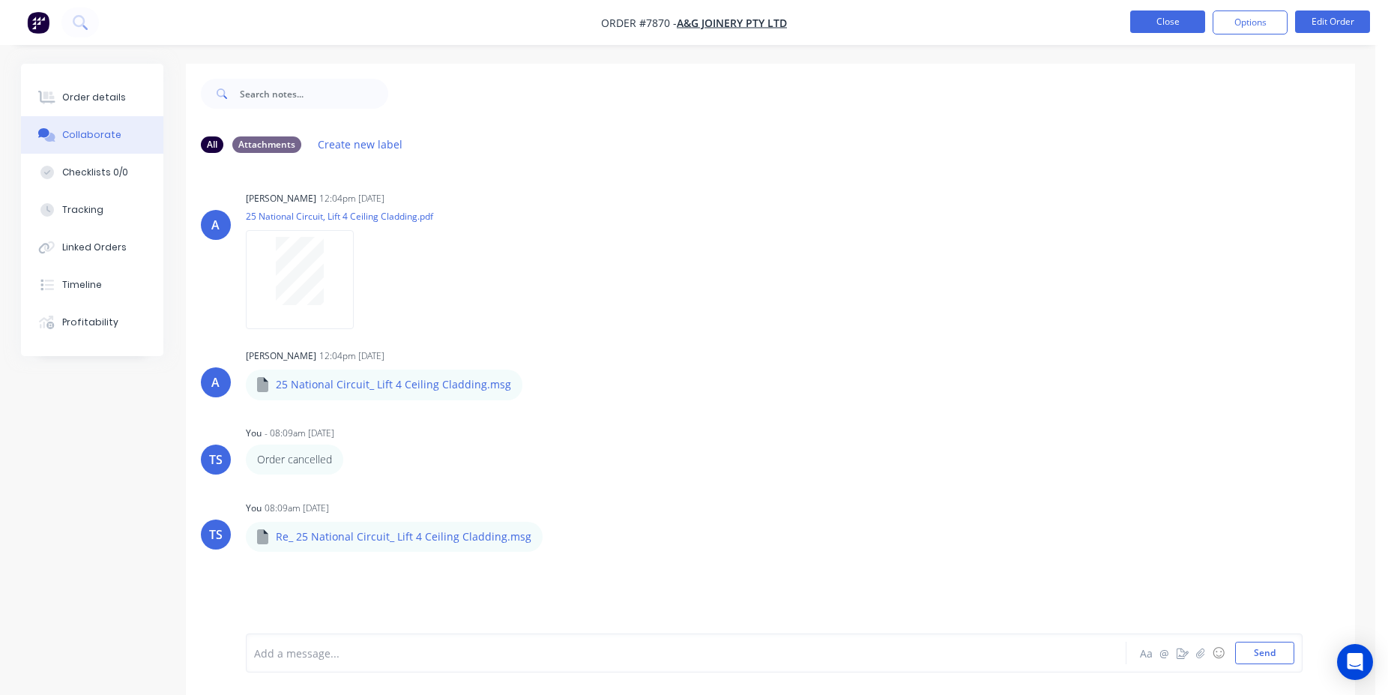 Image resolution: width=1388 pixels, height=695 pixels. What do you see at coordinates (1332, 22) in the screenshot?
I see `button: Edit Order` at bounding box center [1332, 22].